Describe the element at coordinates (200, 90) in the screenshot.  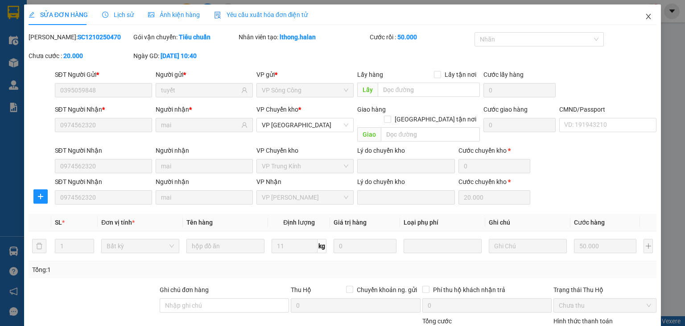
I see `input: Tên người gửi` at that location.